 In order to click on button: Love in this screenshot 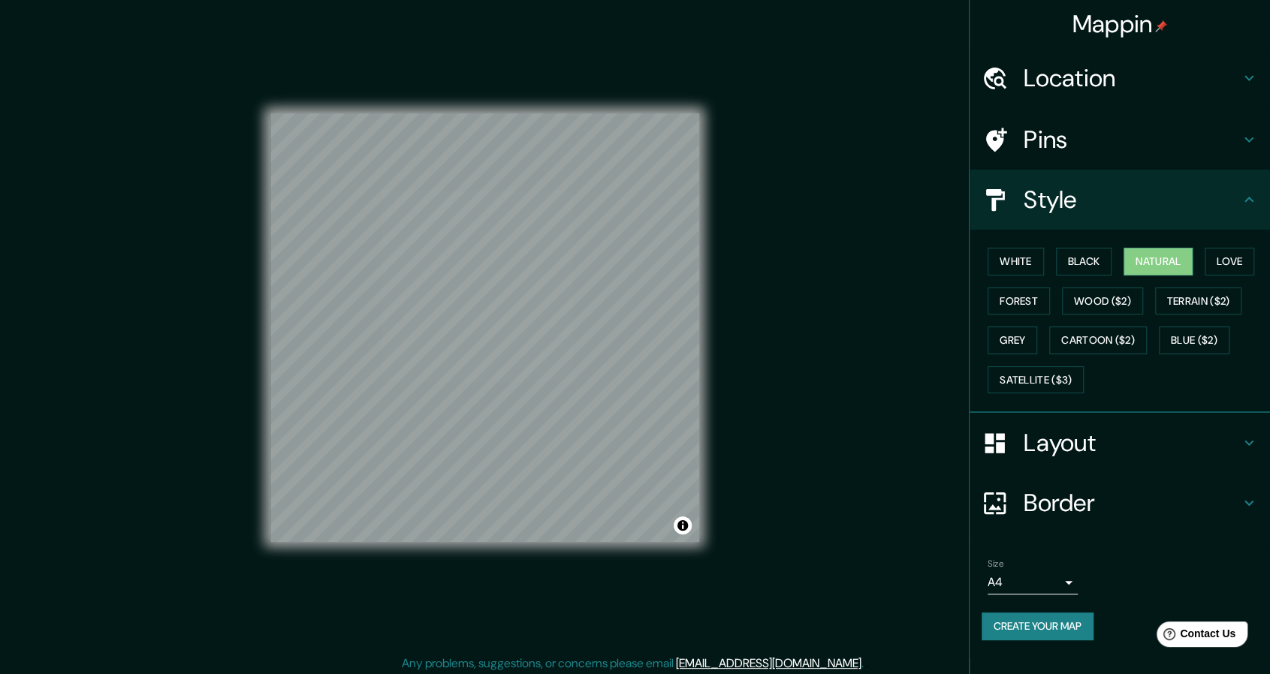, I will do `click(1229, 261)`.